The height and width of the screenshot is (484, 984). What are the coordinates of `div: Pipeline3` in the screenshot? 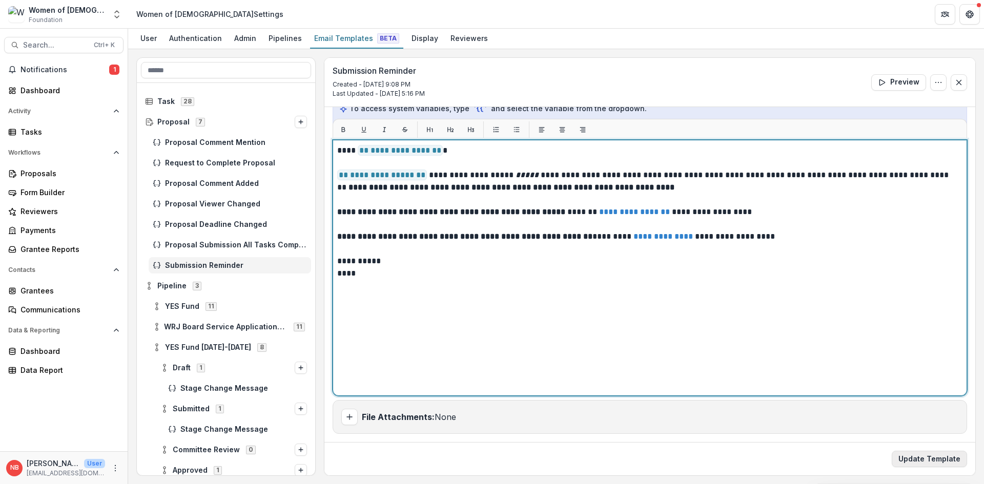 It's located at (226, 286).